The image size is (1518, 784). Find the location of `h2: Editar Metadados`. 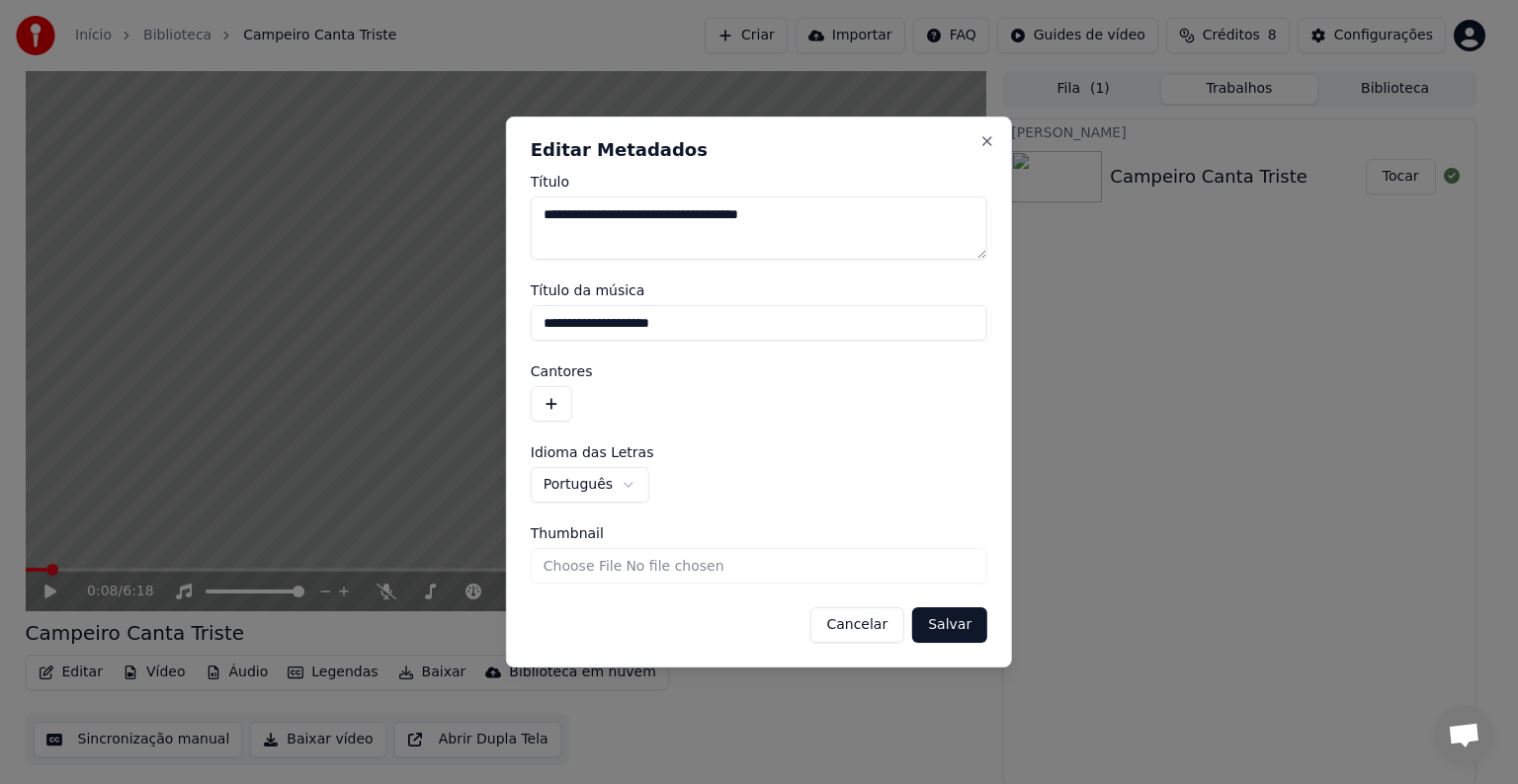

h2: Editar Metadados is located at coordinates (759, 150).